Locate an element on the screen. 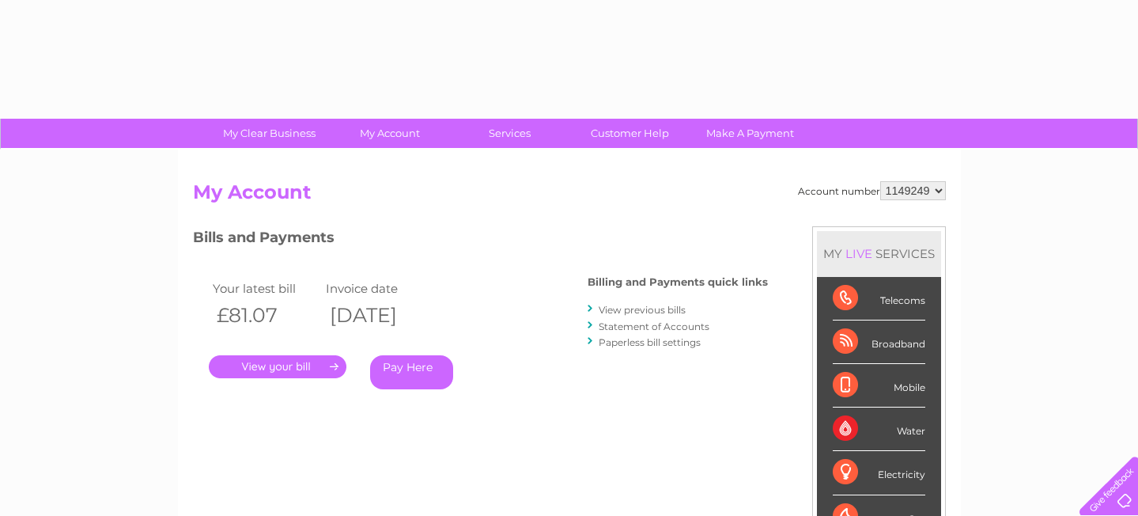  a: Paperless bill settings is located at coordinates (649, 342).